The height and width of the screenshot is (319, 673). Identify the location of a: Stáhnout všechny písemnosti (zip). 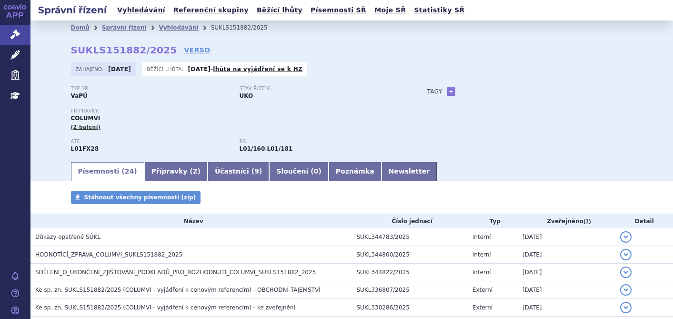
(136, 197).